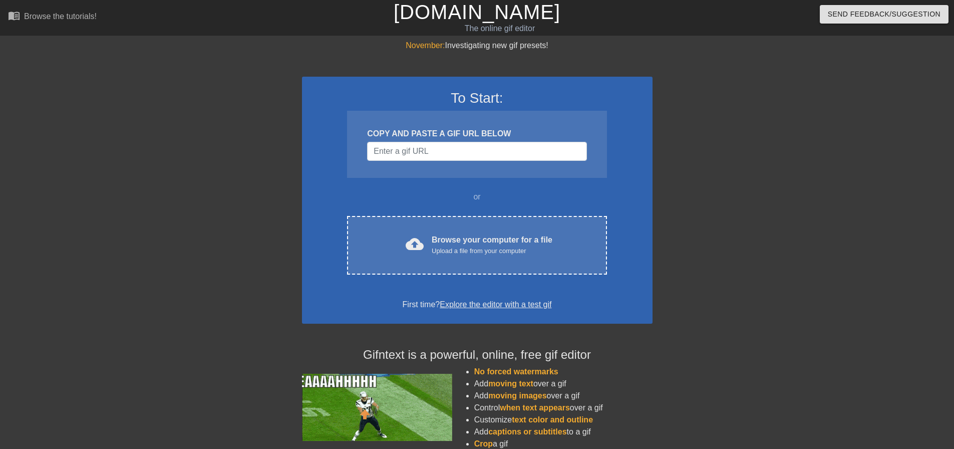 This screenshot has width=954, height=449. I want to click on span: No forced watermarks, so click(516, 371).